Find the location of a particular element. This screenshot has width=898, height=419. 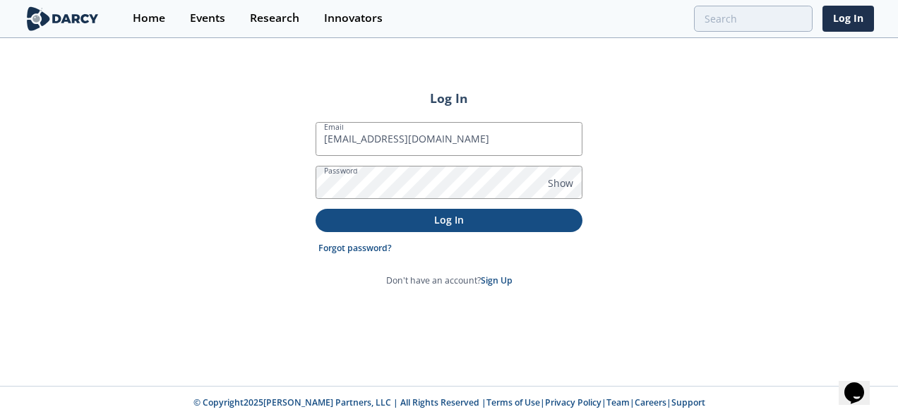

a: Team is located at coordinates (618, 402).